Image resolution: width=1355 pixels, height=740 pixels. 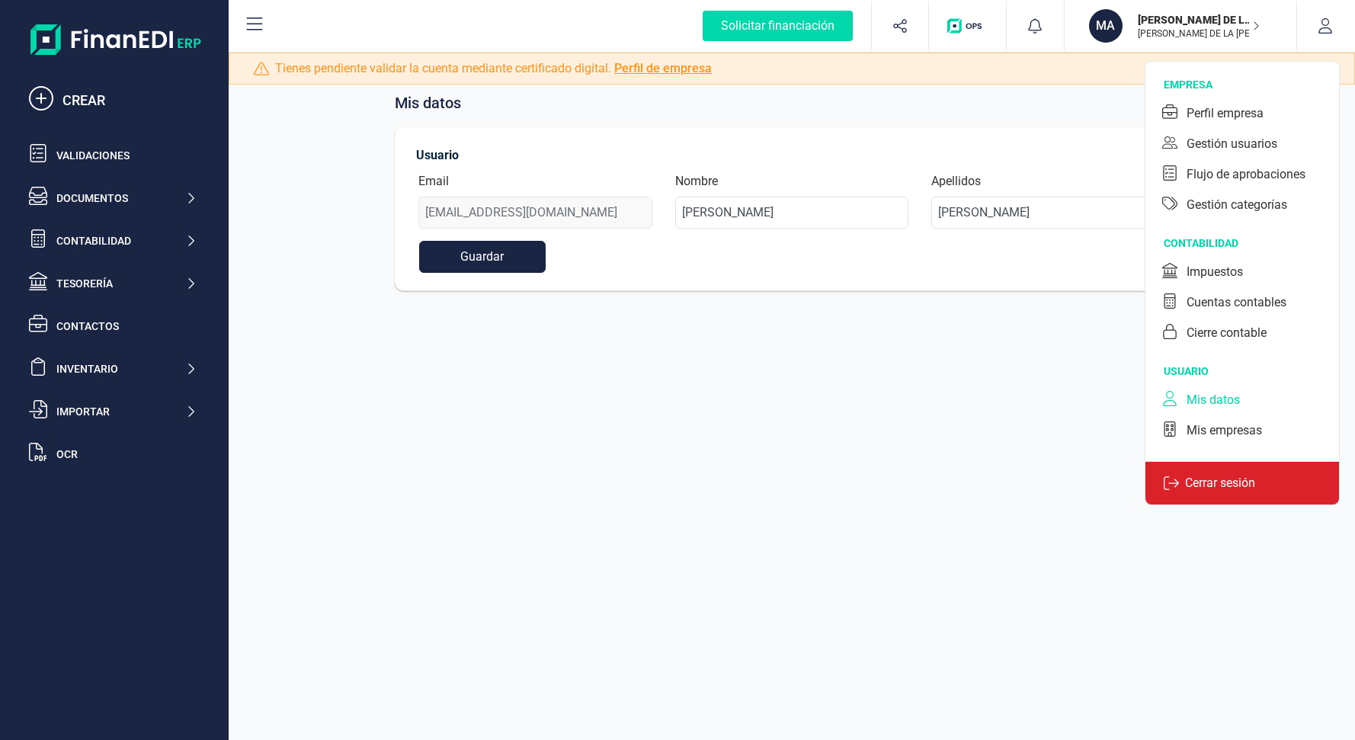 I want to click on div: Solicitar financiación, so click(x=777, y=26).